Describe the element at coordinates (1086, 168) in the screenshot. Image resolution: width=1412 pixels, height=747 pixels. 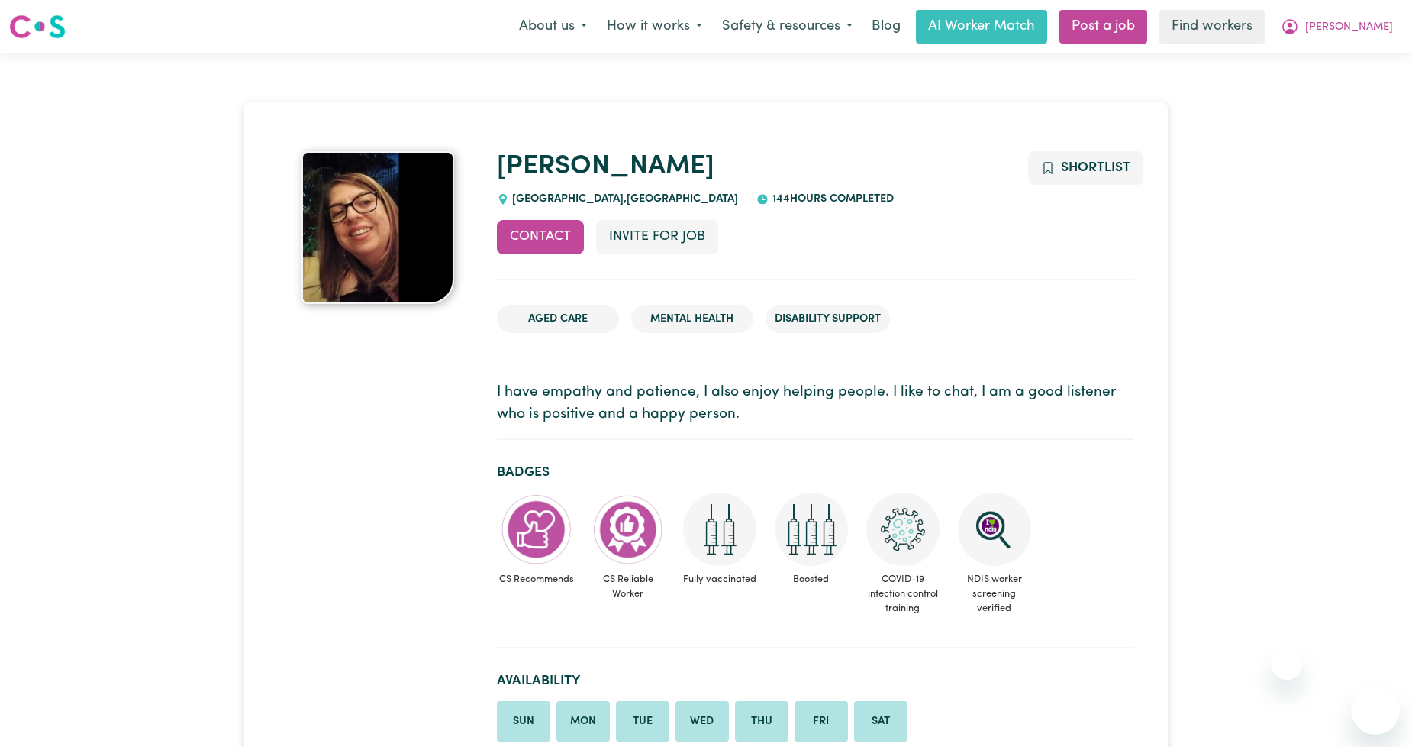
I see `button: Add to shortlist` at that location.